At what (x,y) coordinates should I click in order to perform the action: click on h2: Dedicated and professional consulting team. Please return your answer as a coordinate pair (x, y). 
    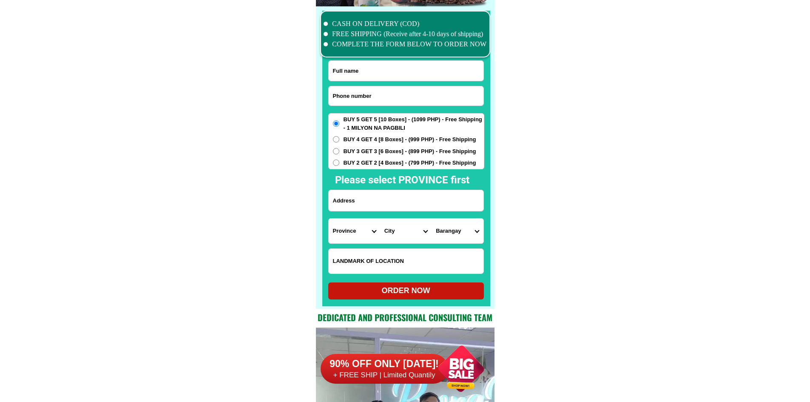
    Looking at the image, I should click on (405, 317).